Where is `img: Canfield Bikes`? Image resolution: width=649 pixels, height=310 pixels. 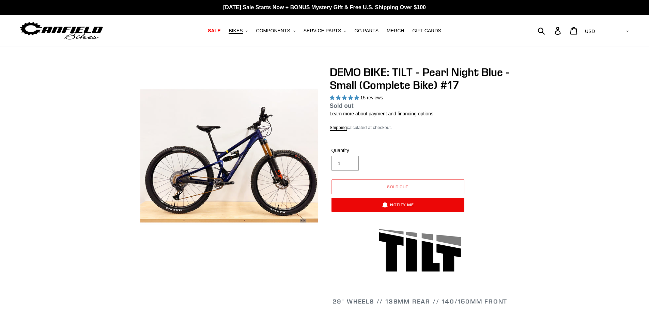
img: Canfield Bikes is located at coordinates (61, 31).